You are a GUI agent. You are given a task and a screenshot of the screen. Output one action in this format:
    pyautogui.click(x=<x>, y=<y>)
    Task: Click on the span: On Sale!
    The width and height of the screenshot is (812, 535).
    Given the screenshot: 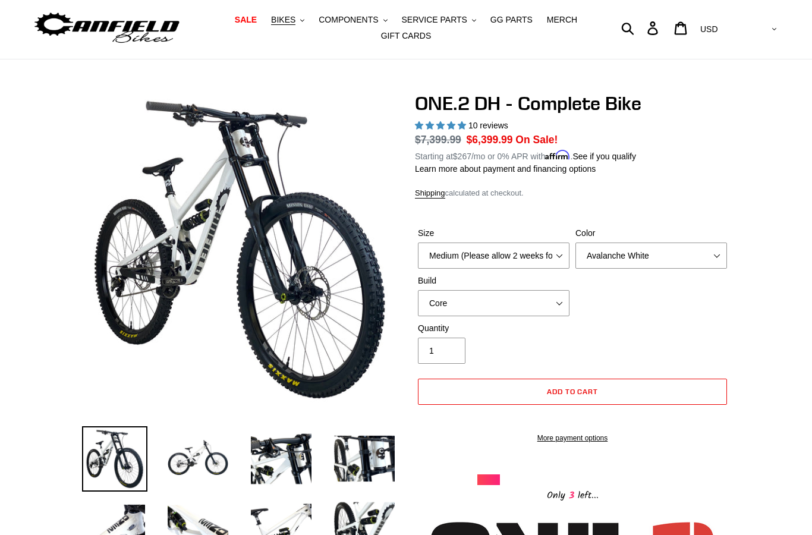 What is the action you would take?
    pyautogui.click(x=536, y=140)
    